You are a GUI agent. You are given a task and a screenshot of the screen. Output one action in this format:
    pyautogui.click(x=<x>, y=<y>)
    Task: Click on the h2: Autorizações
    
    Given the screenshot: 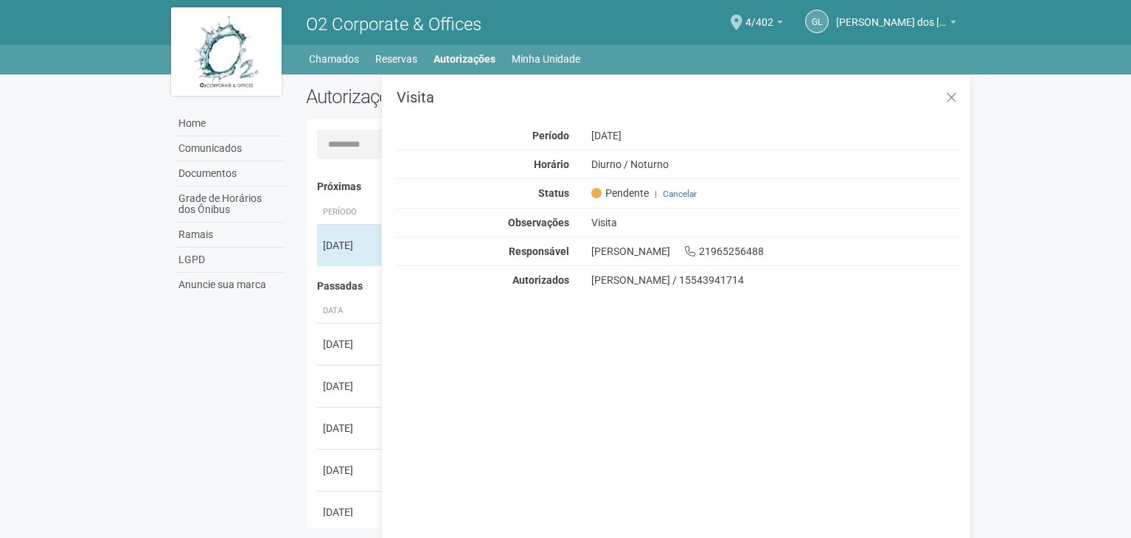 What is the action you would take?
    pyautogui.click(x=464, y=97)
    